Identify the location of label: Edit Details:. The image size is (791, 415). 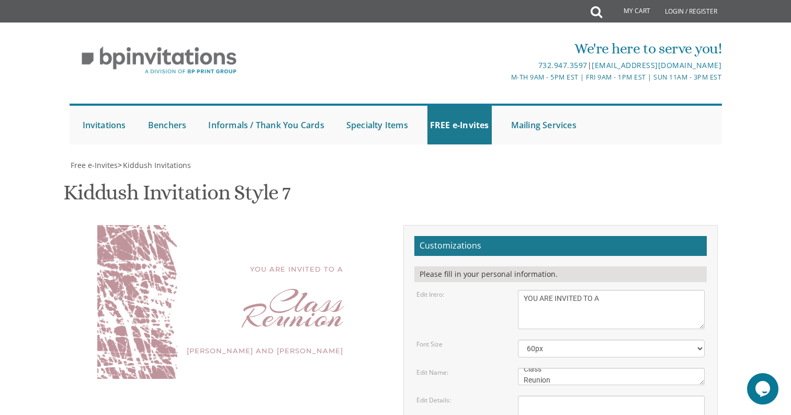
(434, 400).